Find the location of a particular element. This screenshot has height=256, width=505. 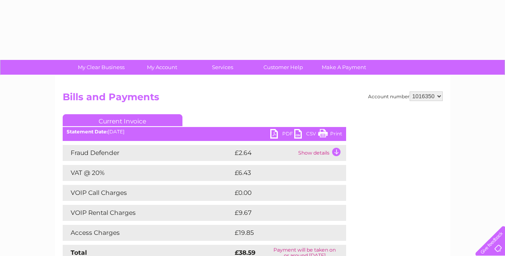

td: £19.85 is located at coordinates (281, 233).